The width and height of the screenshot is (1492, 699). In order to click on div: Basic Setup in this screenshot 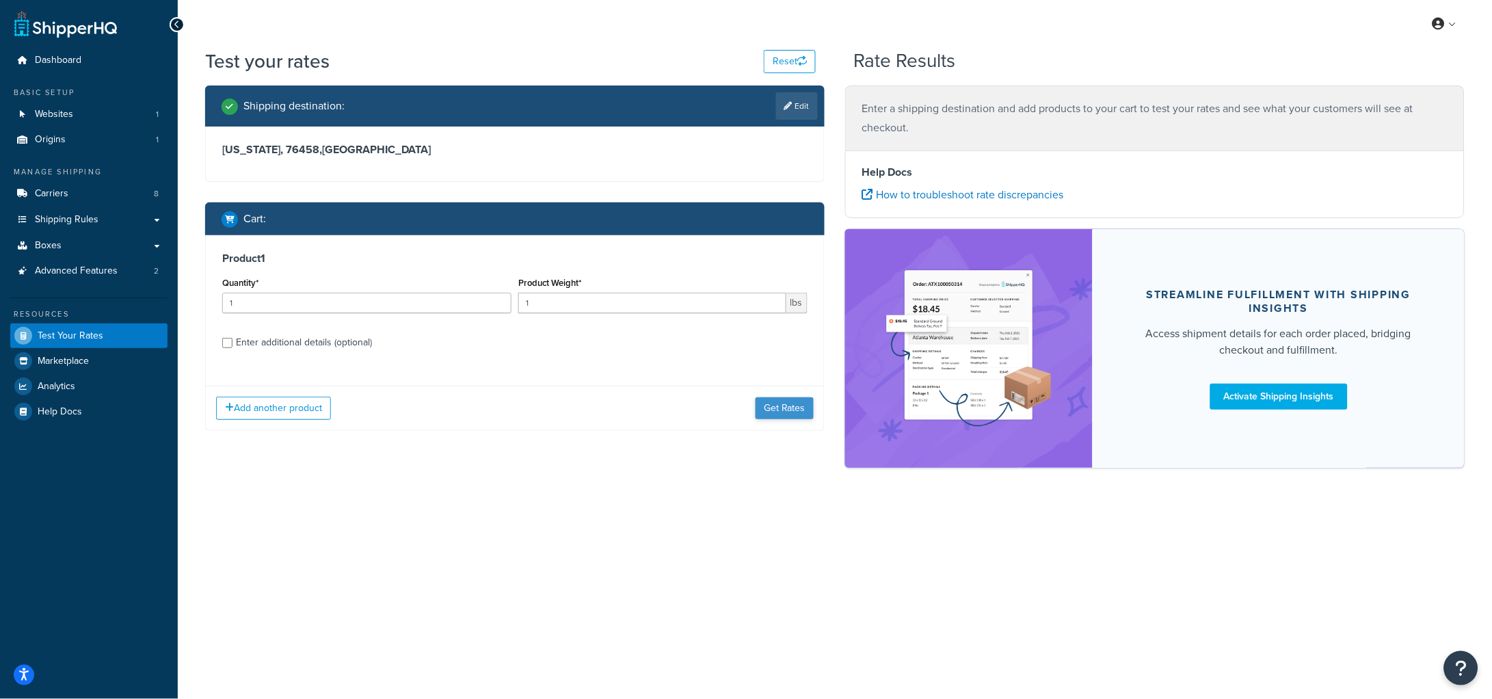, I will do `click(89, 92)`.